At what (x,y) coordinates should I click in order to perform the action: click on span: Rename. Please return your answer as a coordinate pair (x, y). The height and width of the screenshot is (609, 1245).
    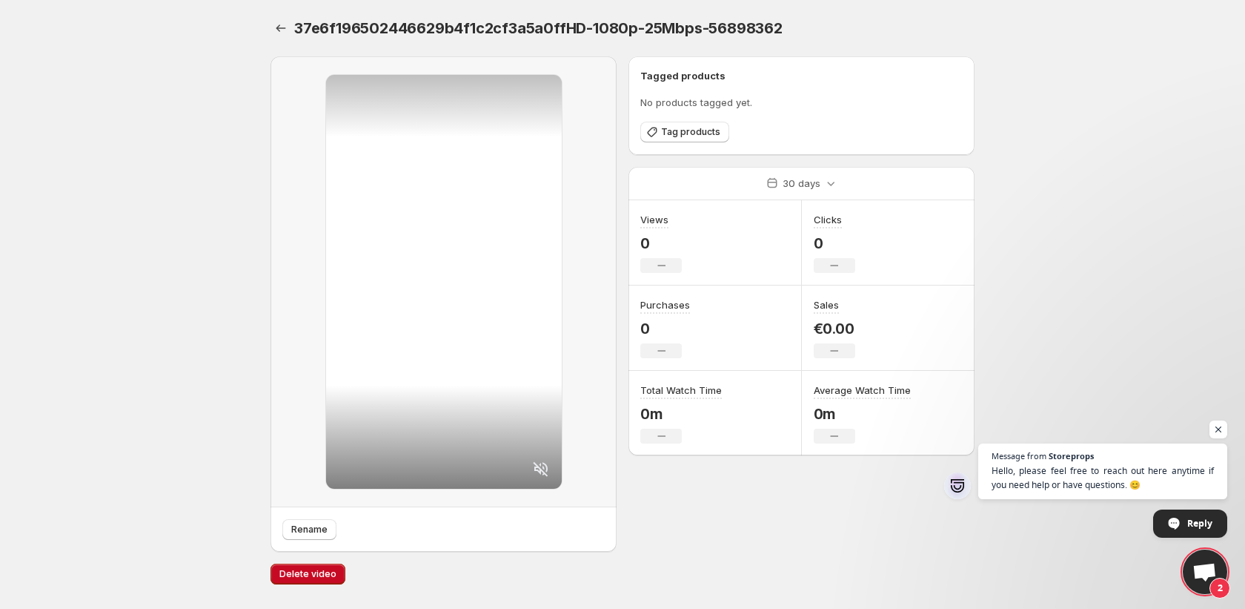
    Looking at the image, I should click on (309, 529).